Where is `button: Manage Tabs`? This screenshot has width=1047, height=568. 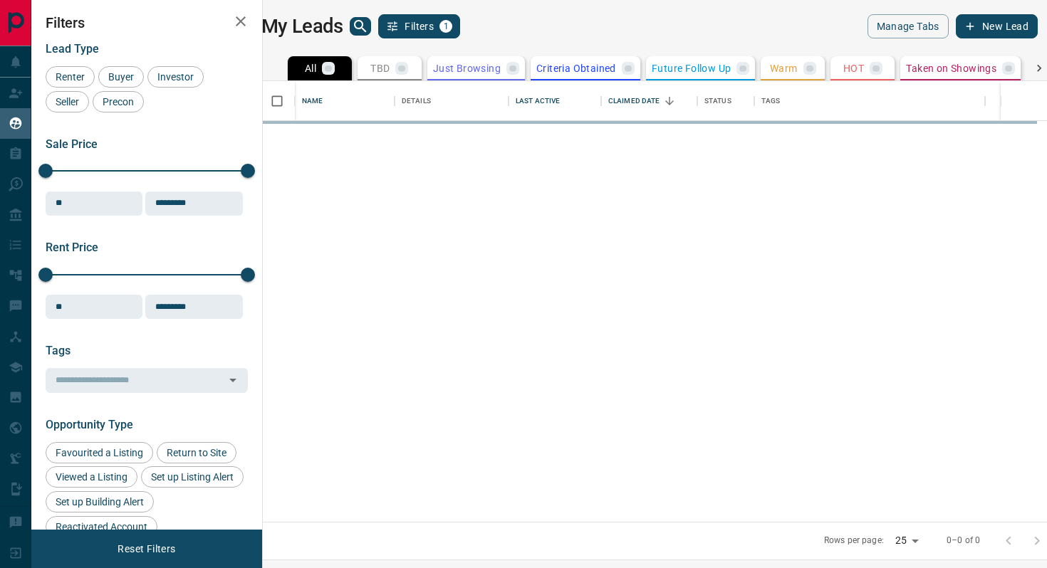
button: Manage Tabs is located at coordinates (908, 26).